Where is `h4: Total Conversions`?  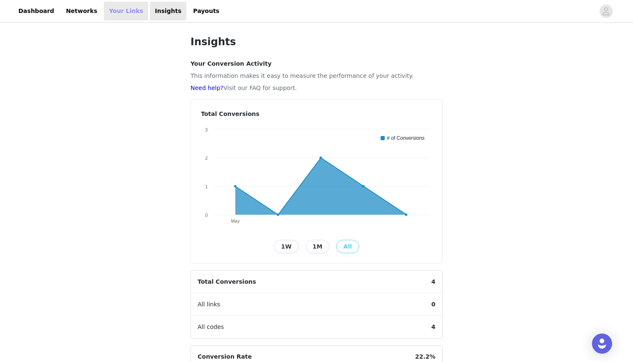
h4: Total Conversions is located at coordinates (317, 114).